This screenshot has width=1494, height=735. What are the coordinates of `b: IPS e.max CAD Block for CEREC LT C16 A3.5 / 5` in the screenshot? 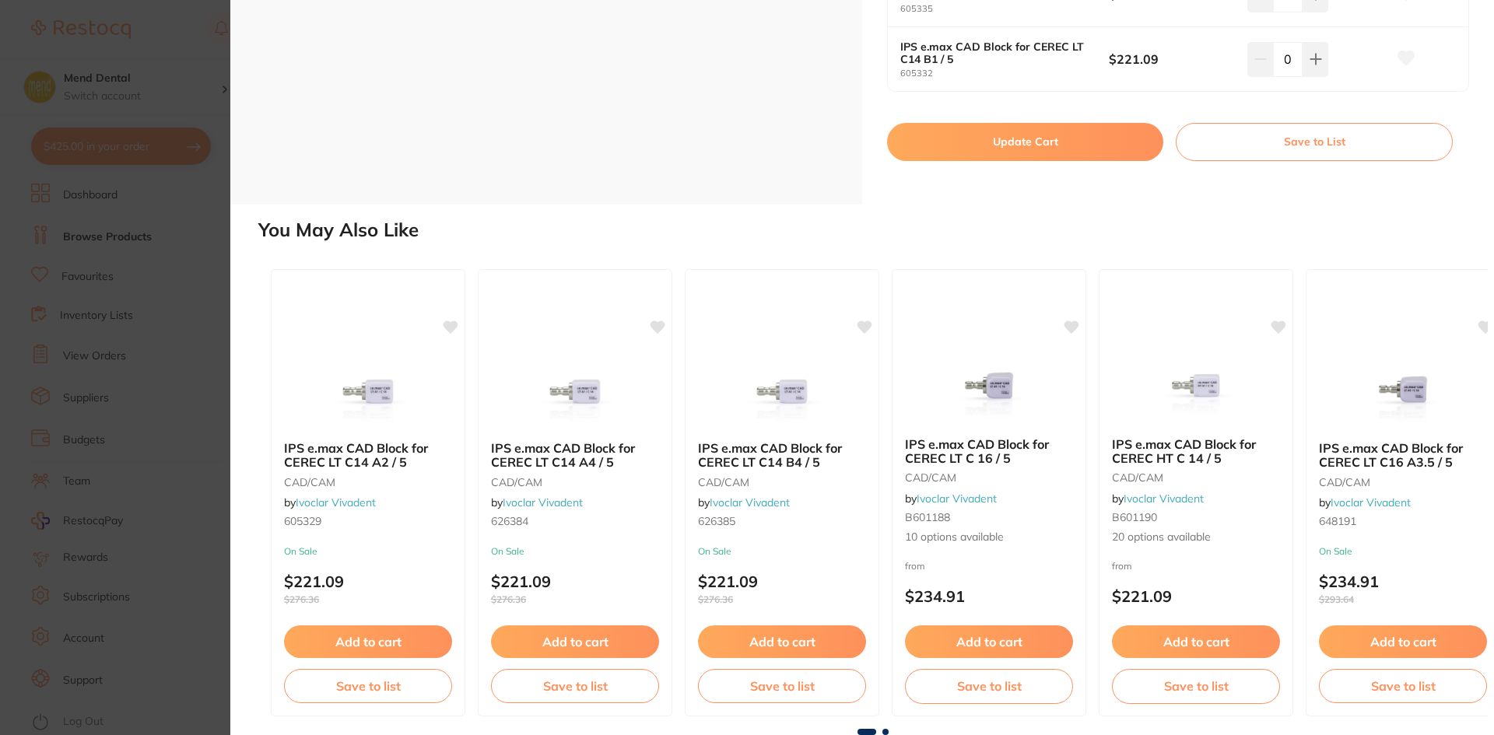 It's located at (1403, 455).